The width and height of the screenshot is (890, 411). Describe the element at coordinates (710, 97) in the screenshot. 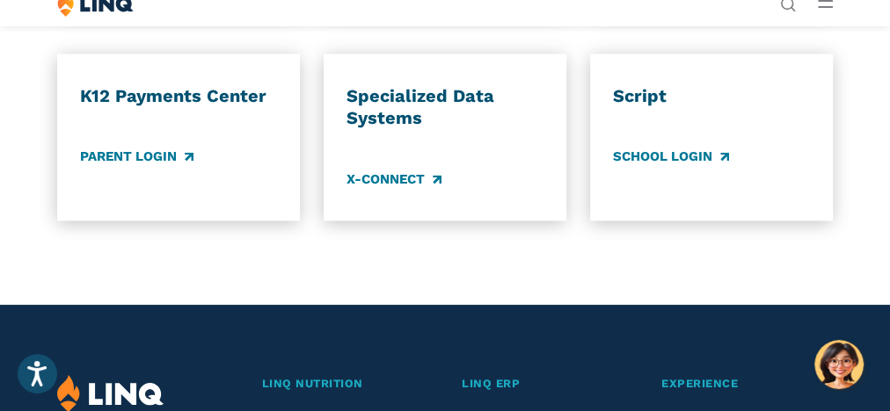

I see `h3: Script` at that location.